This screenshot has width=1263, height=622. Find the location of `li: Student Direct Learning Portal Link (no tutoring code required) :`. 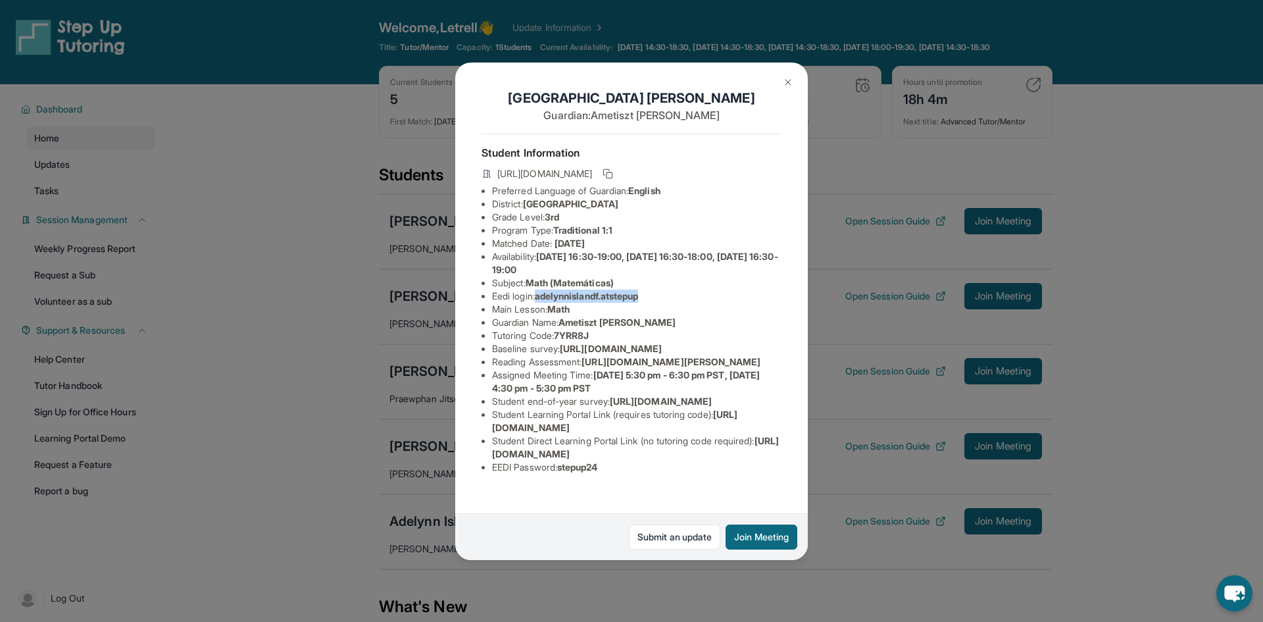

li: Student Direct Learning Portal Link (no tutoring code required) : is located at coordinates (637, 447).